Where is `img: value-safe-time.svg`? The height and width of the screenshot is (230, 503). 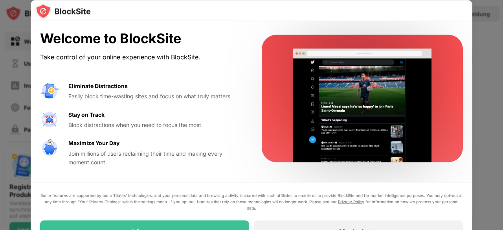
img: value-safe-time.svg is located at coordinates (49, 148).